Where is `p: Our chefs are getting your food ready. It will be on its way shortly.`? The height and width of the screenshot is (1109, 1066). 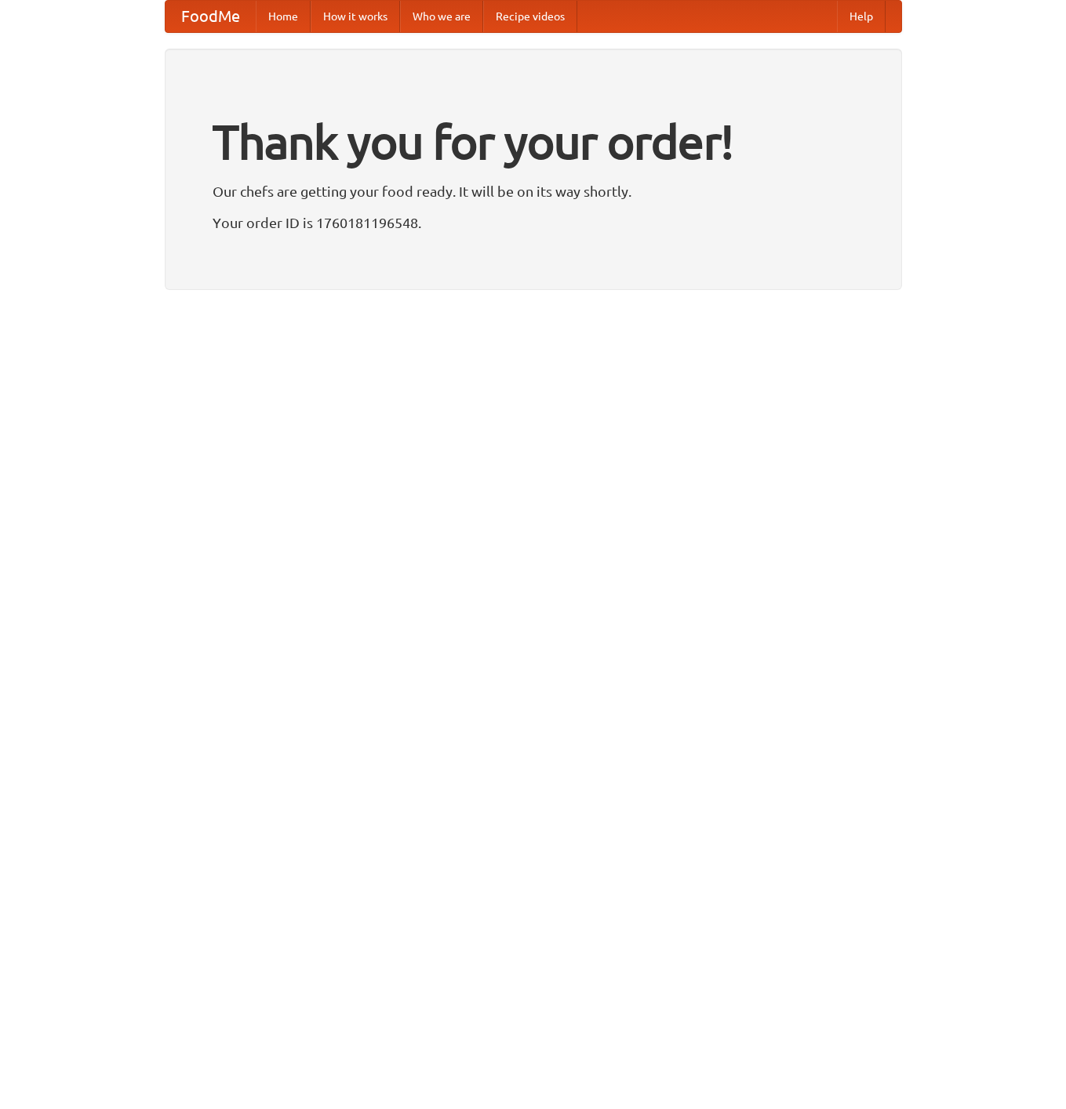 p: Our chefs are getting your food ready. It will be on its way shortly. is located at coordinates (533, 191).